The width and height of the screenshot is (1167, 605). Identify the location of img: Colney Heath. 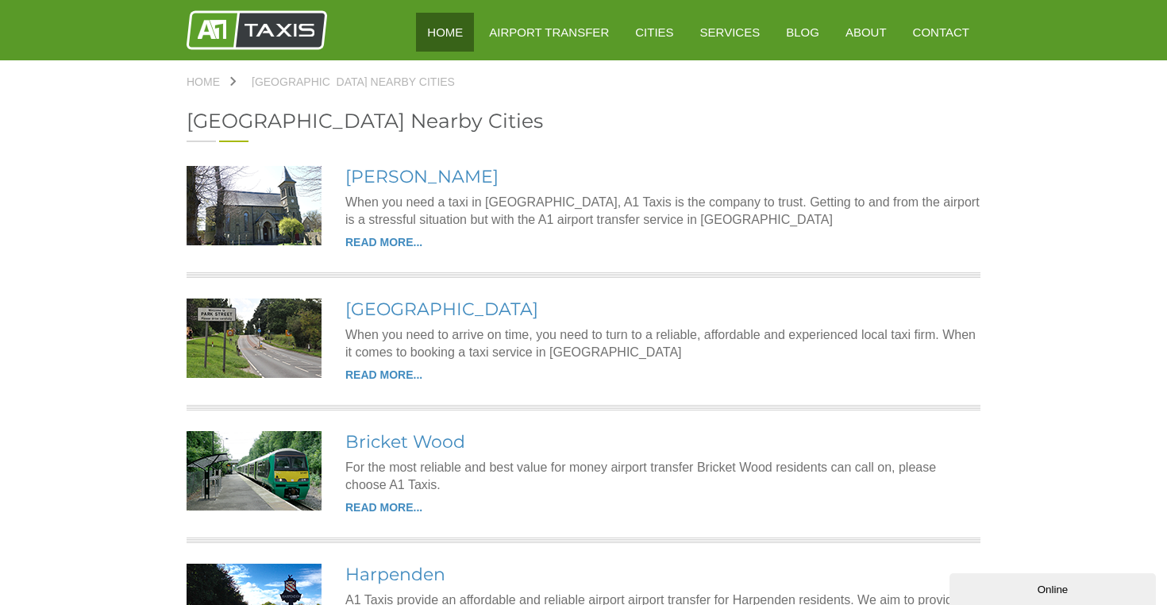
(254, 206).